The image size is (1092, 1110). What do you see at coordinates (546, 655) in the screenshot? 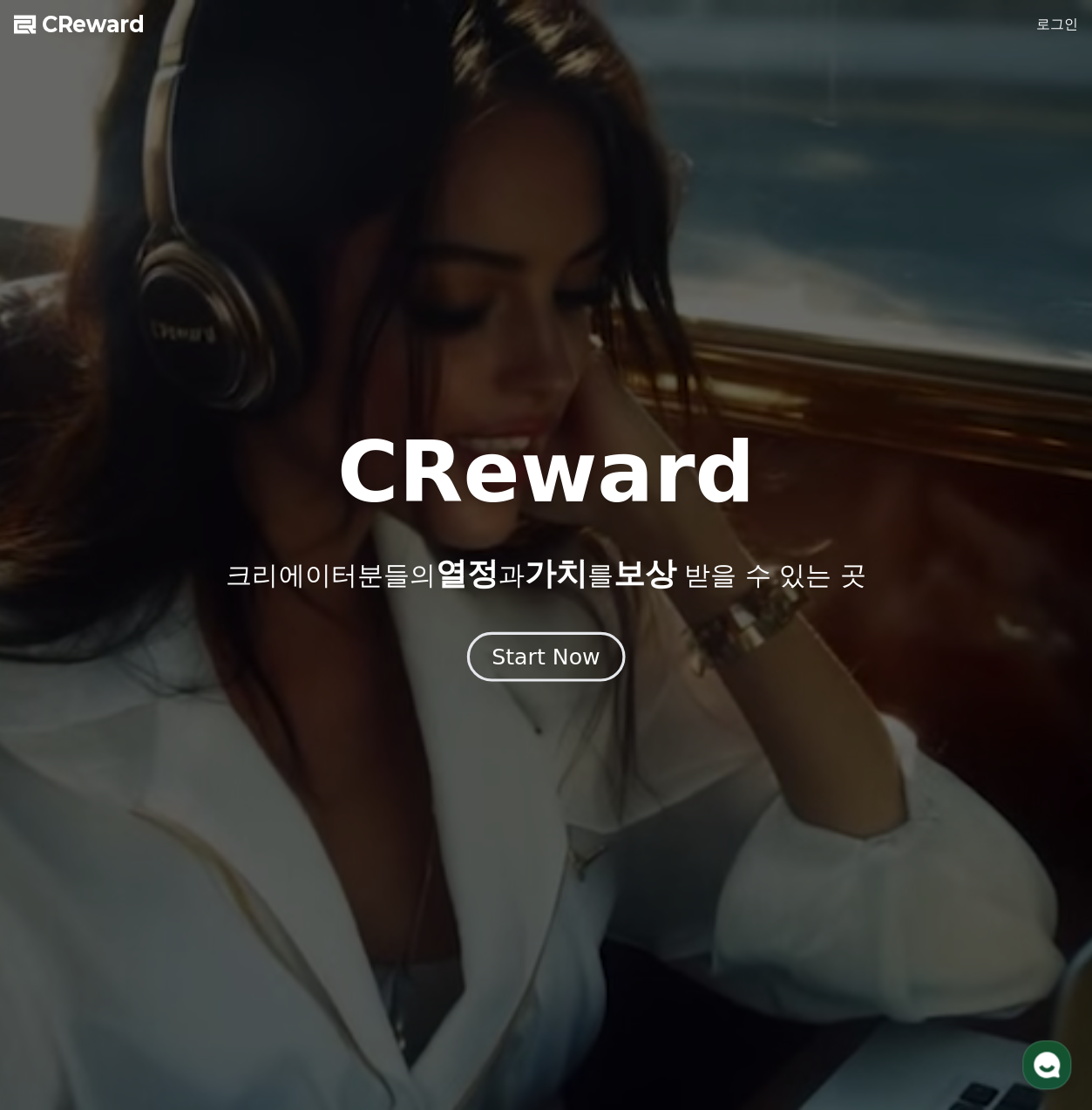
I see `button: Start Now` at bounding box center [546, 655].